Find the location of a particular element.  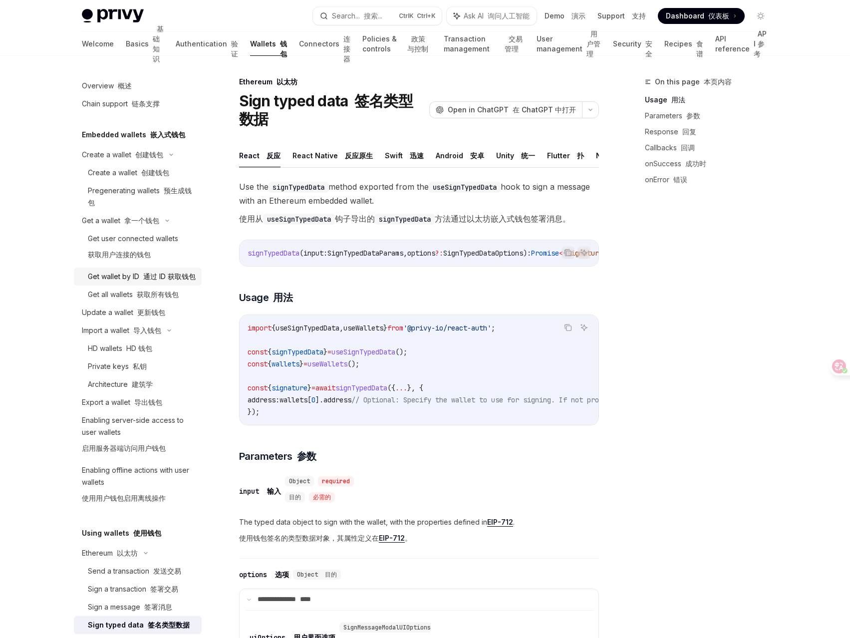

font: 获取所有钱包 is located at coordinates (158, 294).